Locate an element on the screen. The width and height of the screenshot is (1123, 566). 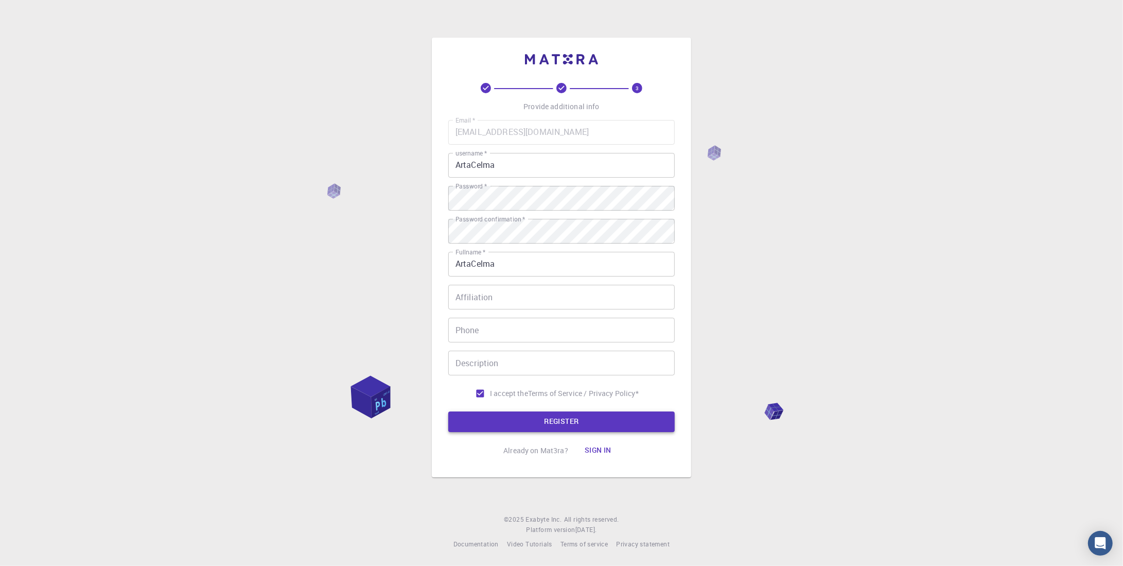
div: Open Intercom Messenger is located at coordinates (1101, 543).